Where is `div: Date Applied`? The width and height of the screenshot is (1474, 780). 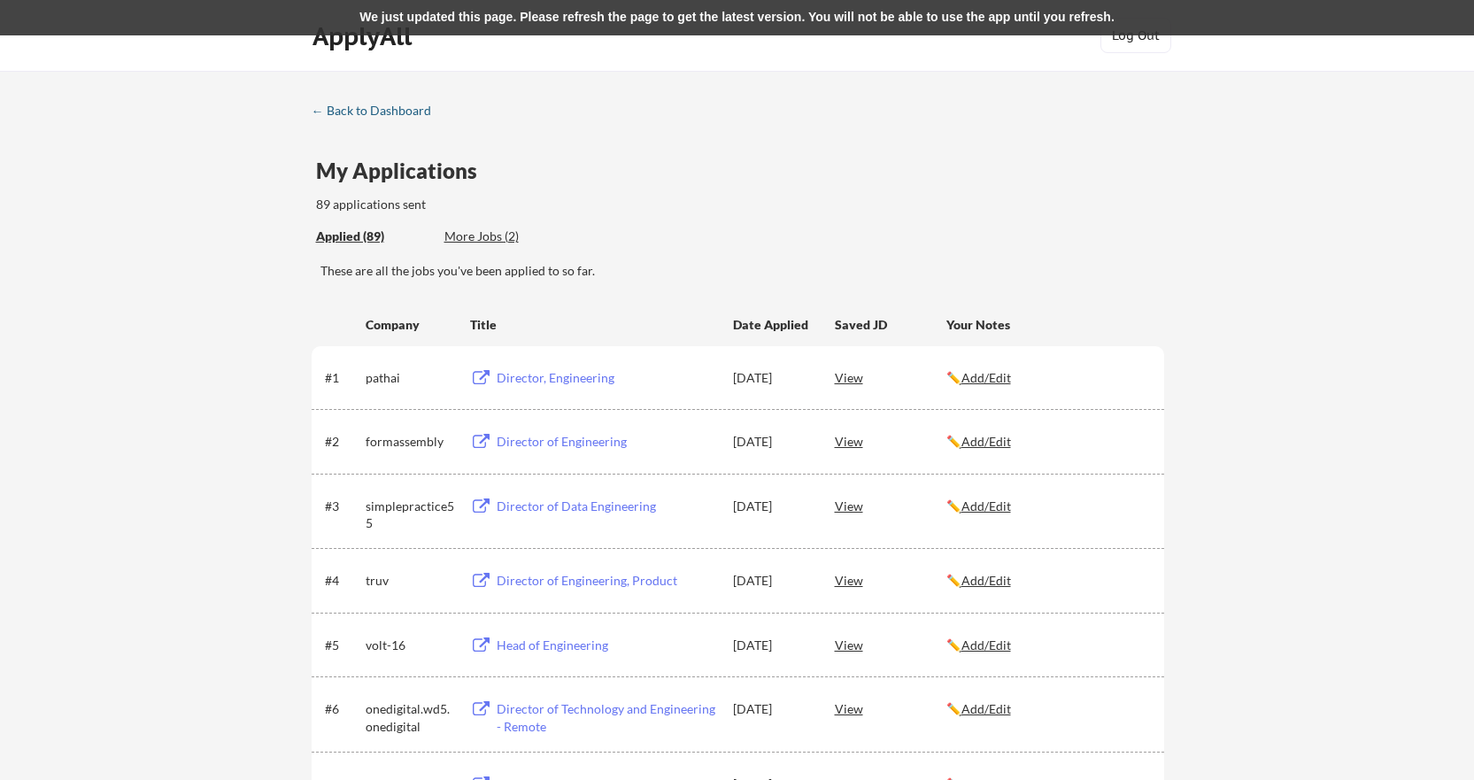 div: Date Applied is located at coordinates (772, 325).